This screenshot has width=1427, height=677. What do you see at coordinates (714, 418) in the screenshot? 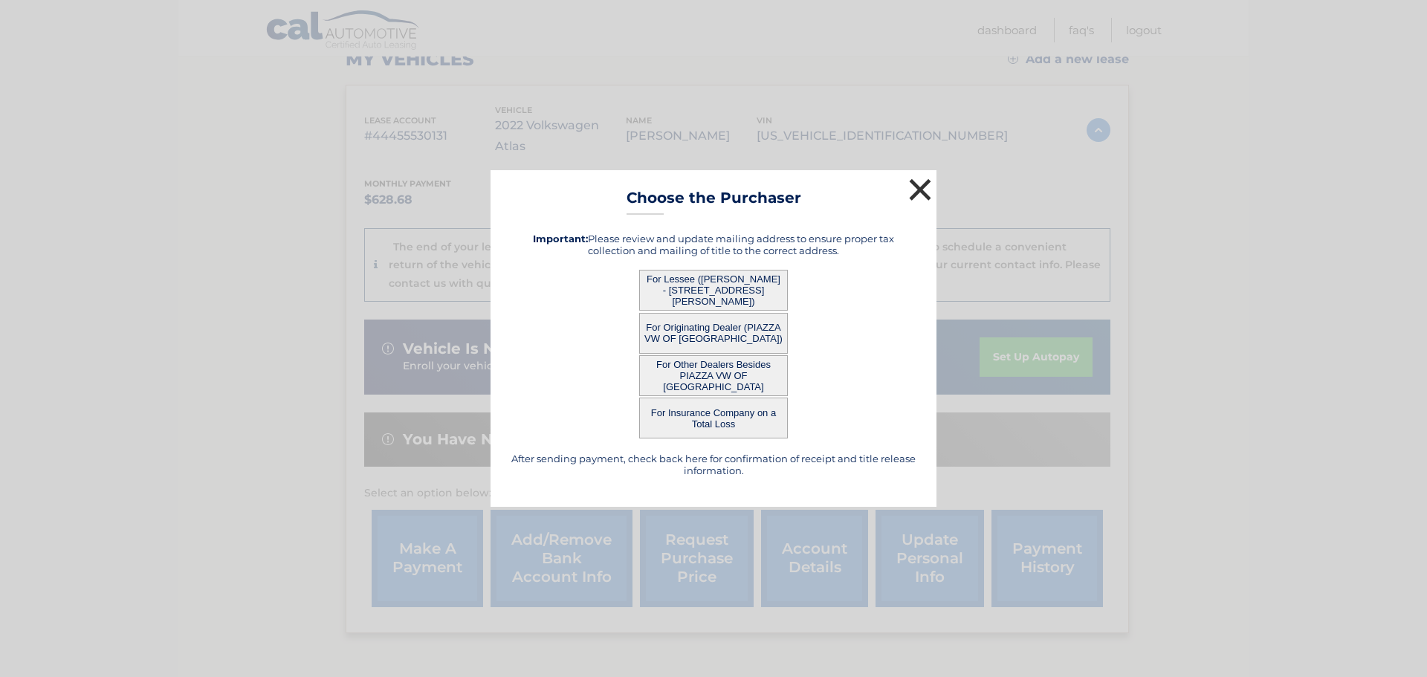
I see `button: For Insurance Company on a Total Loss` at bounding box center [714, 418].